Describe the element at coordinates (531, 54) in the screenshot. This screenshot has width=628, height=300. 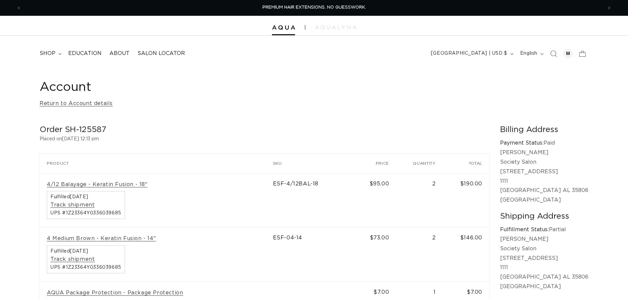
I see `button: English` at that location.